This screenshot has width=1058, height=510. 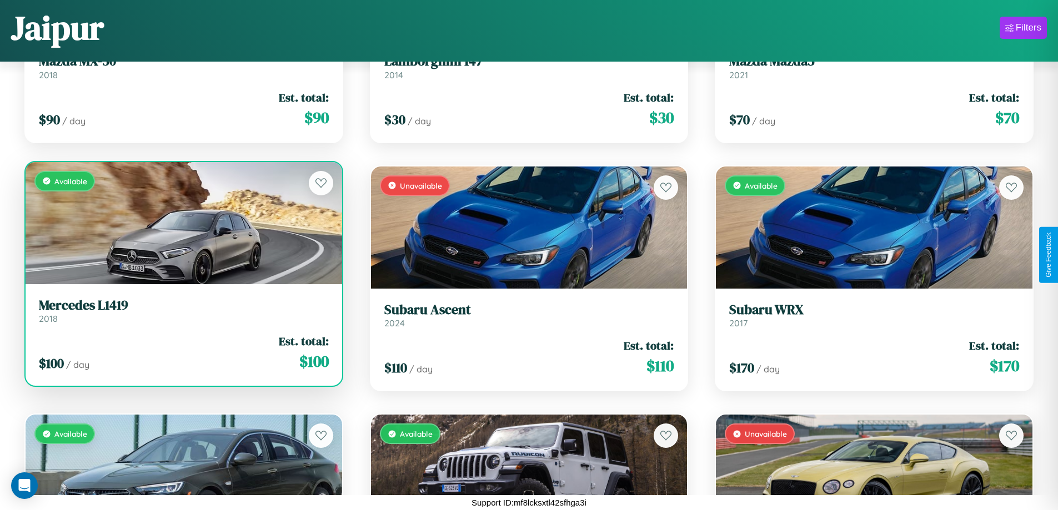 I want to click on span: 2017, so click(x=738, y=323).